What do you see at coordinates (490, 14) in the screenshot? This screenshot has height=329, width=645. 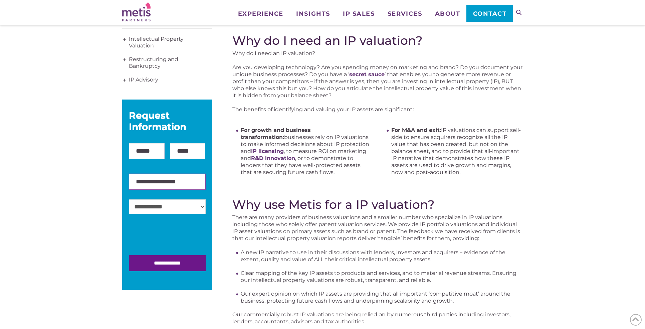 I see `span: Contact` at bounding box center [490, 14].